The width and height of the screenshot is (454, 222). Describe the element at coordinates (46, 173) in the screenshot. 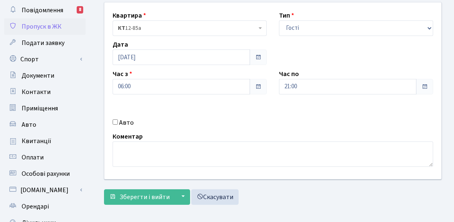

I see `span: Особові рахунки` at that location.